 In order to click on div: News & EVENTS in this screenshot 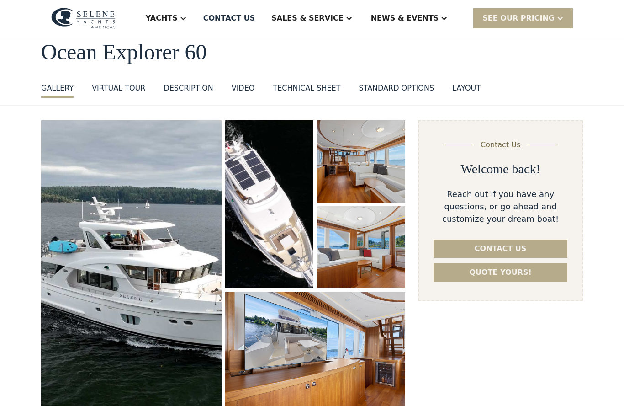, I will do `click(405, 18)`.